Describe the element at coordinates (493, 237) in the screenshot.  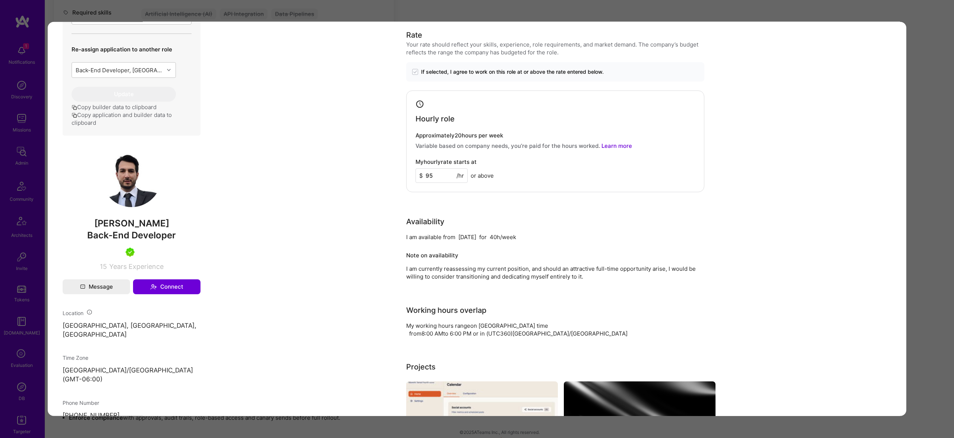
I see `div: 40` at that location.